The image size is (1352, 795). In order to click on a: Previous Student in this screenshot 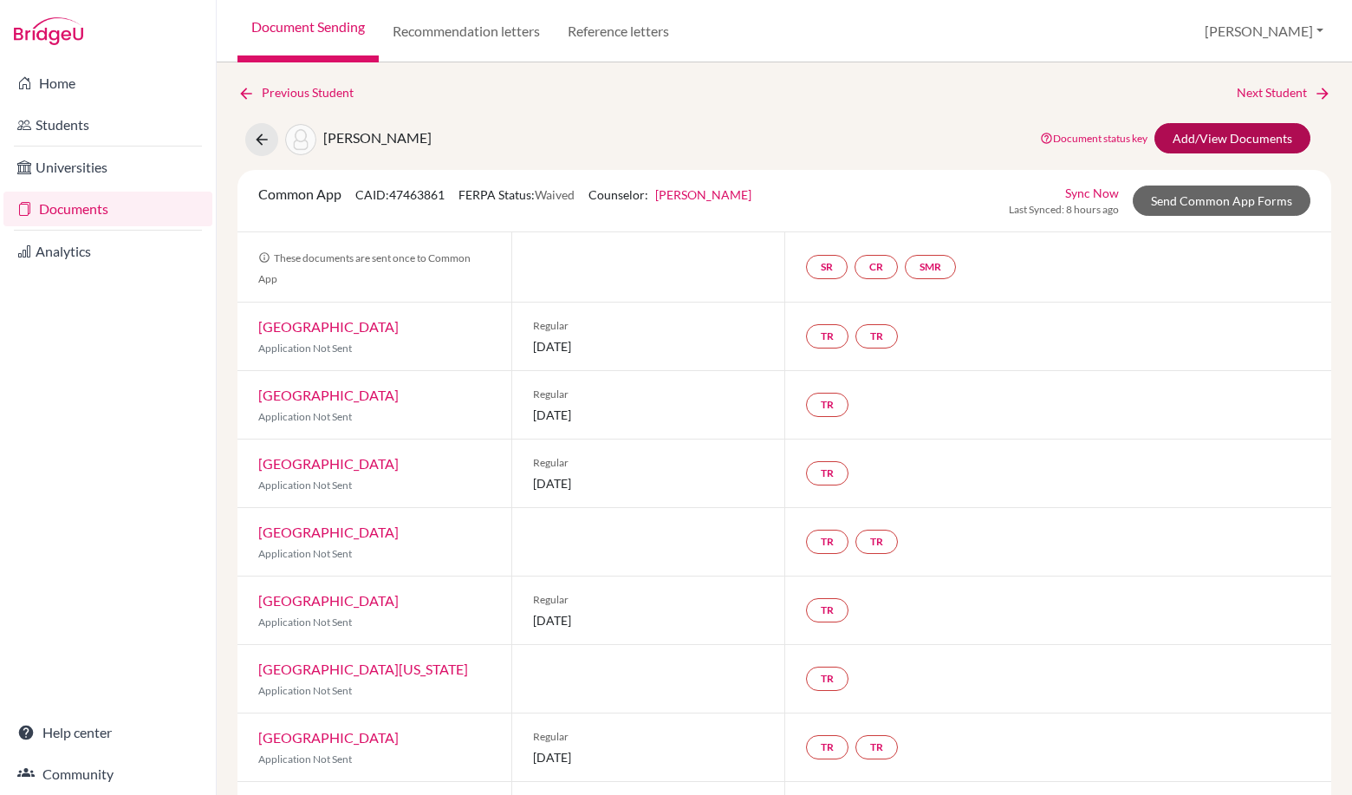, I will do `click(302, 93)`.